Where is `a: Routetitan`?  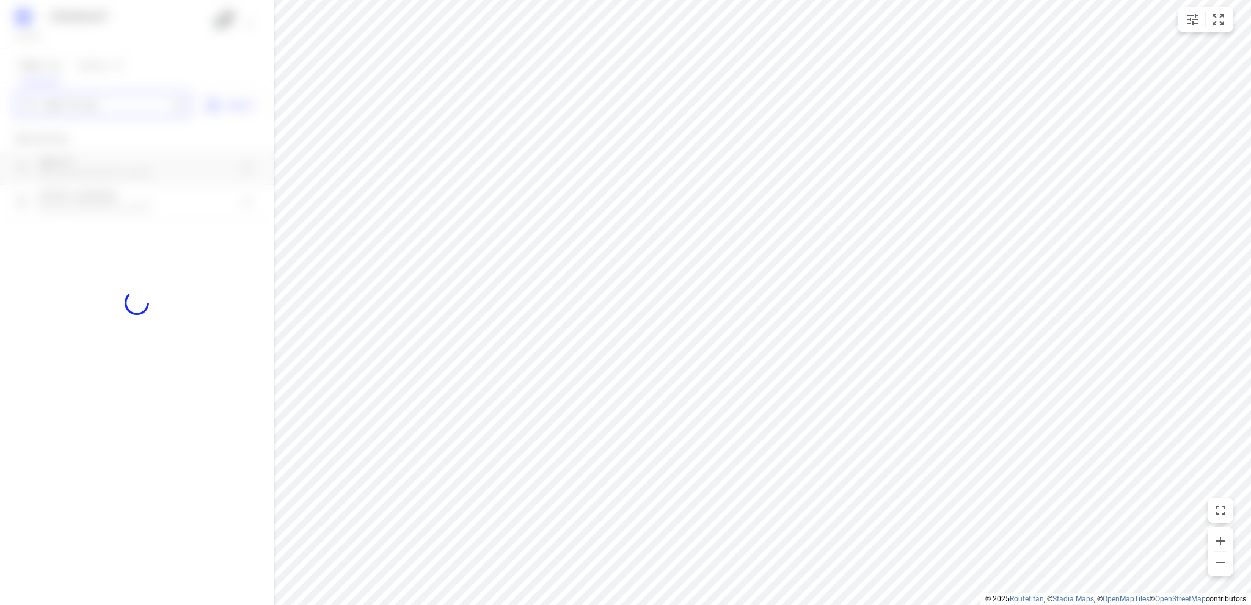 a: Routetitan is located at coordinates (1027, 599).